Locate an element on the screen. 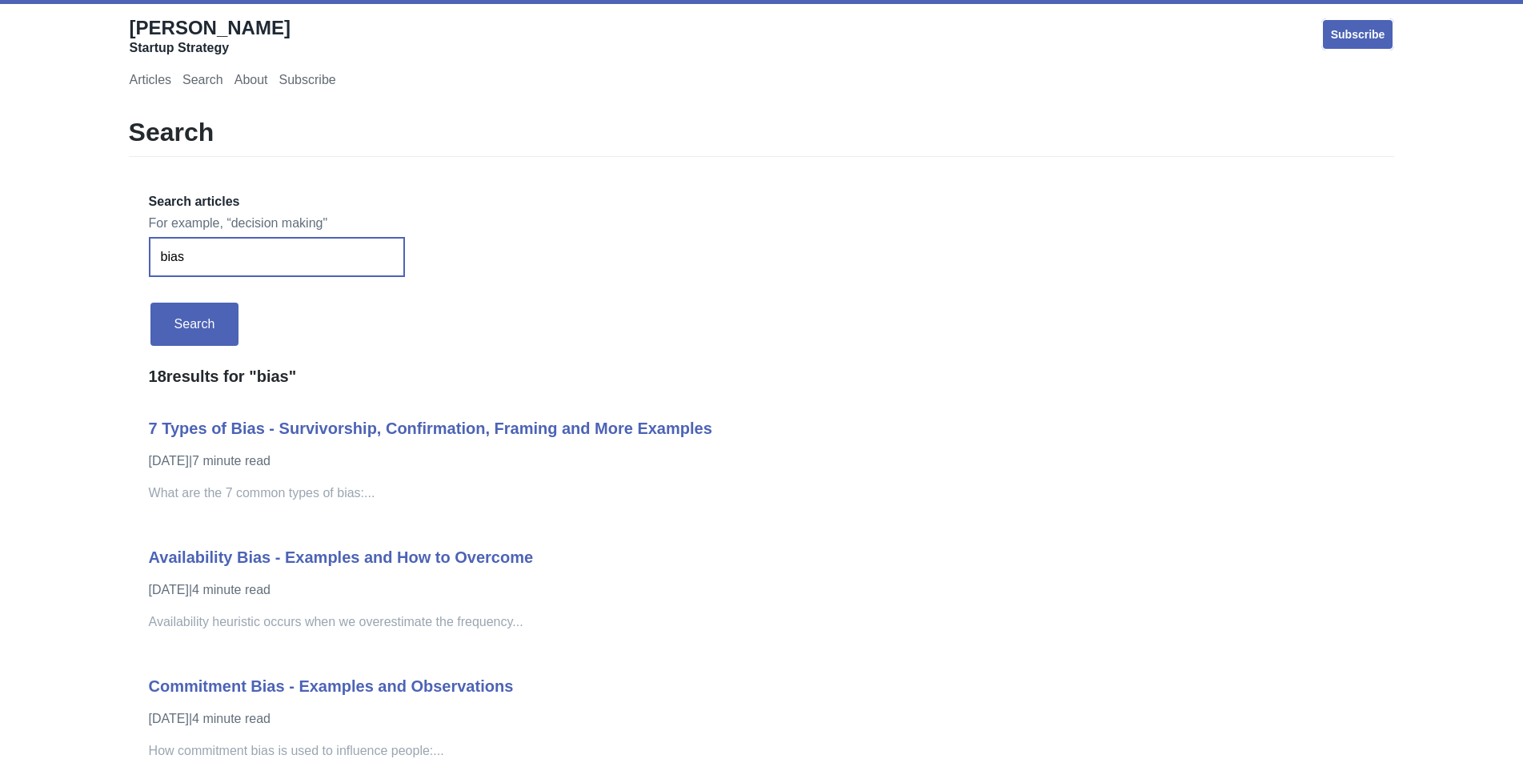  a: Search is located at coordinates (202, 82).